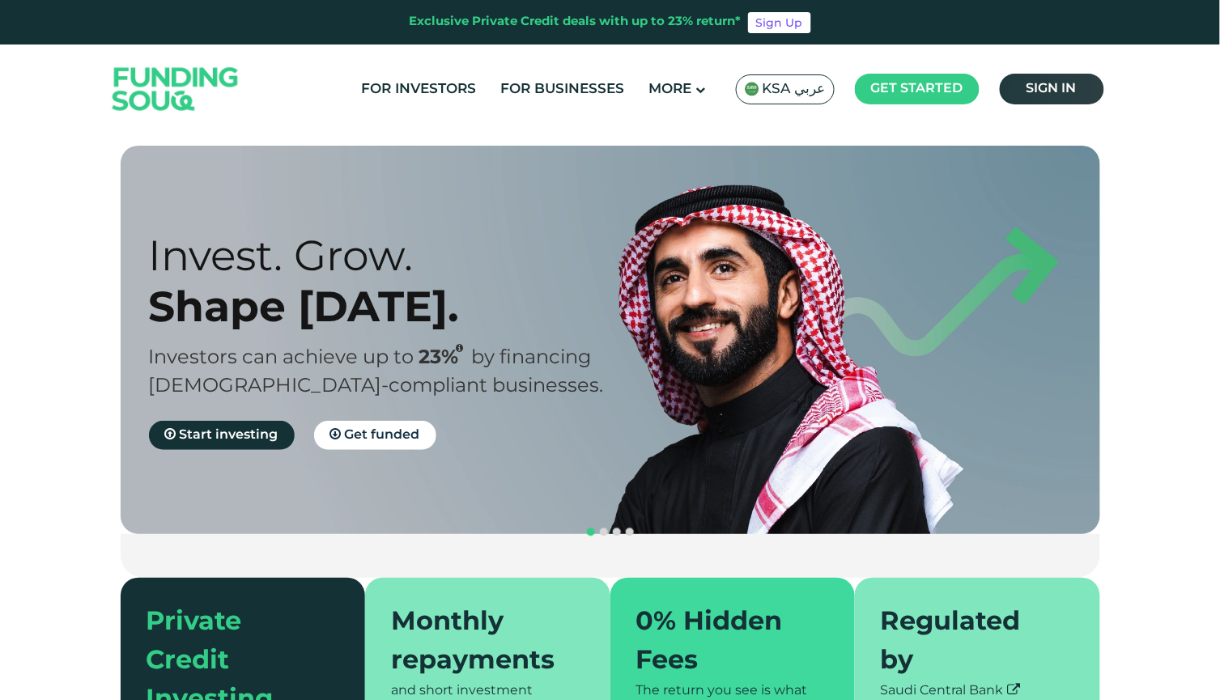 The image size is (1220, 700). Describe the element at coordinates (1052, 89) in the screenshot. I see `a: Sign in` at that location.